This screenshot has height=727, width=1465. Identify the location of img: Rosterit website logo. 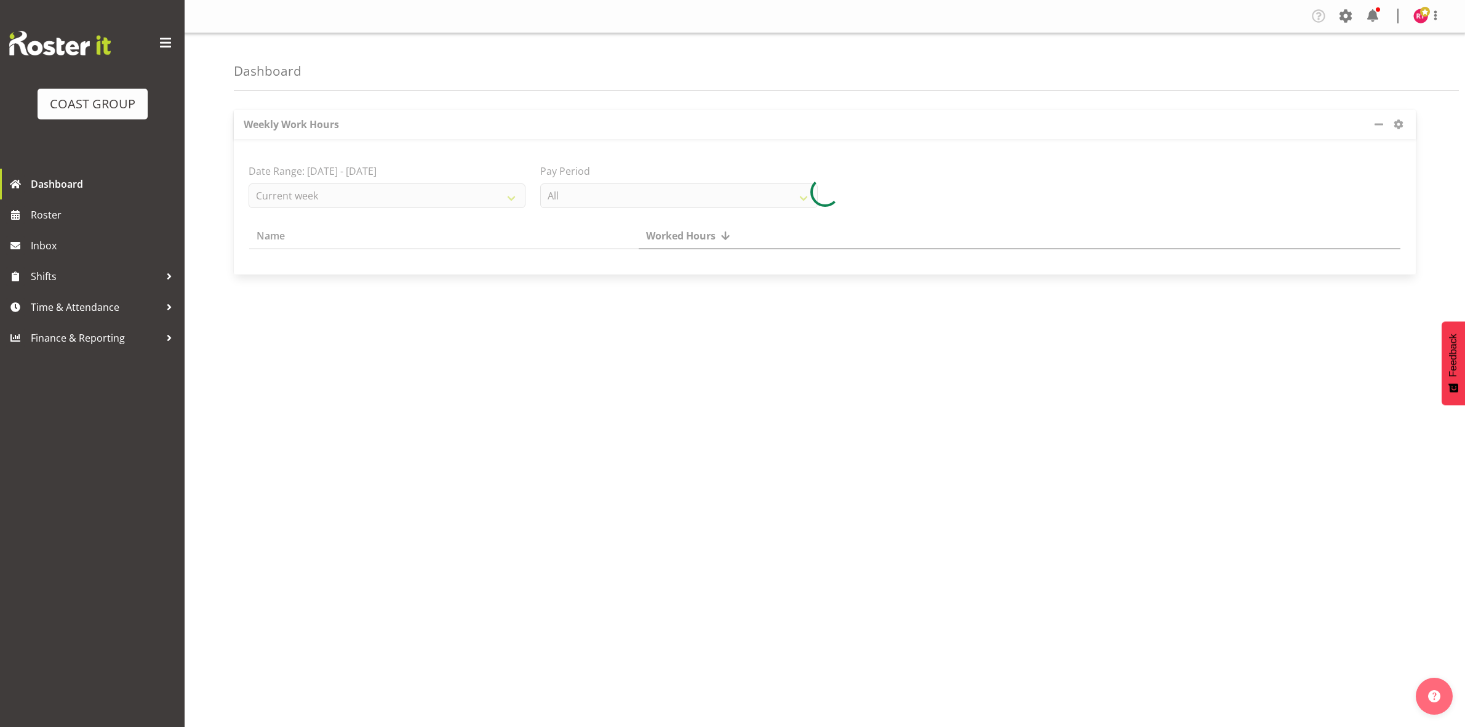
(60, 43).